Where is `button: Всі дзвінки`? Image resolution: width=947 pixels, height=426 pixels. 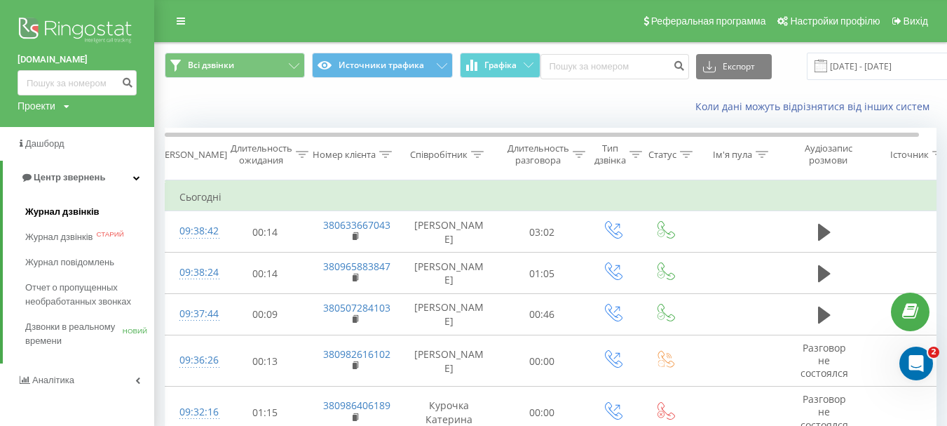
button: Всі дзвінки is located at coordinates (235, 65).